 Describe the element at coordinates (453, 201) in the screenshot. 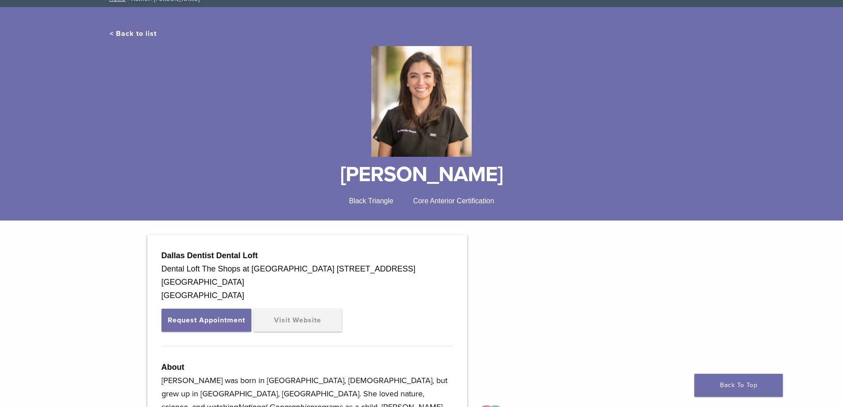

I see `span: Core Anterior Certification` at that location.